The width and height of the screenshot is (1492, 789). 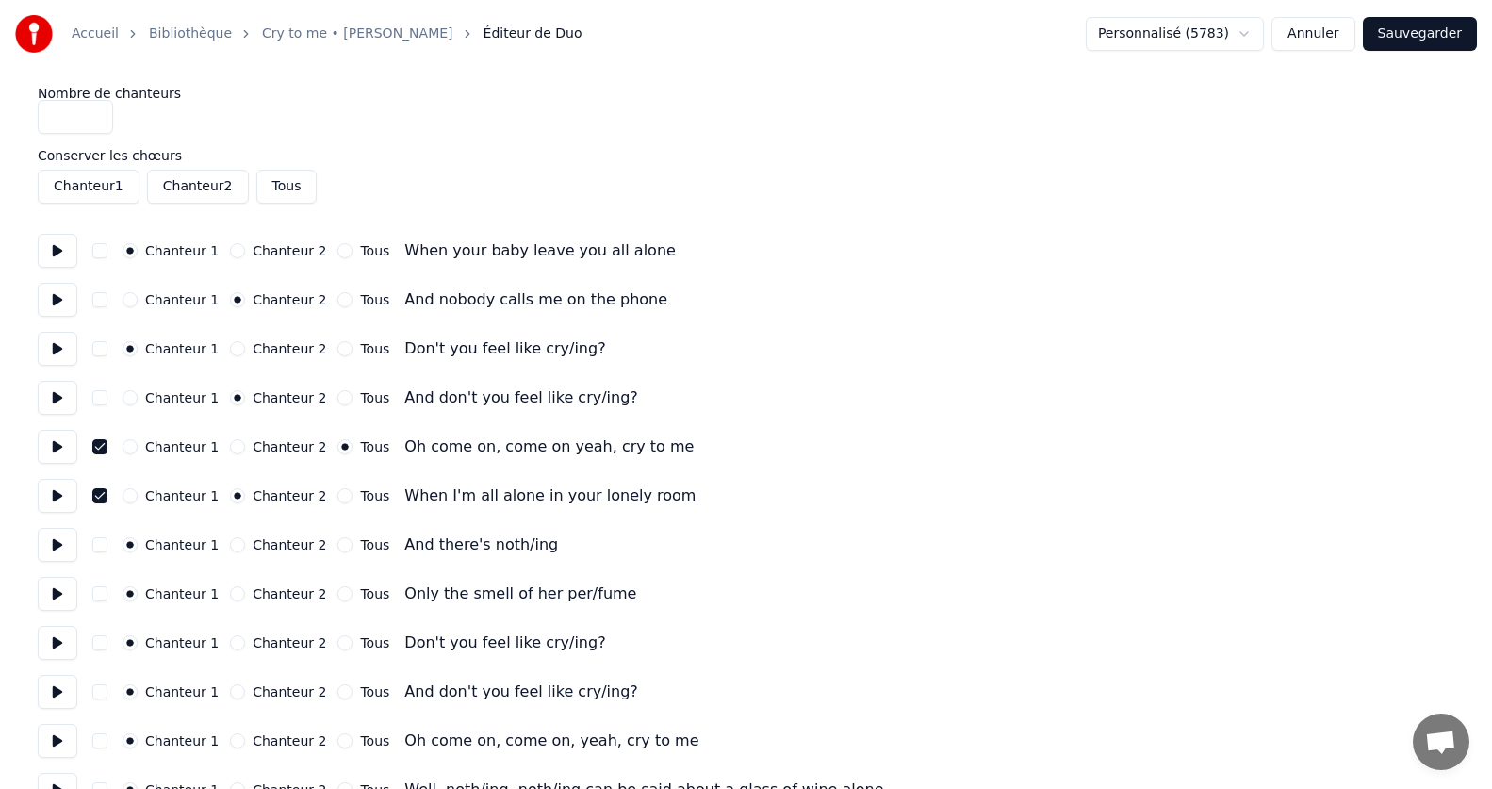 What do you see at coordinates (327, 34) in the screenshot?
I see `nav: breadcrumb` at bounding box center [327, 34].